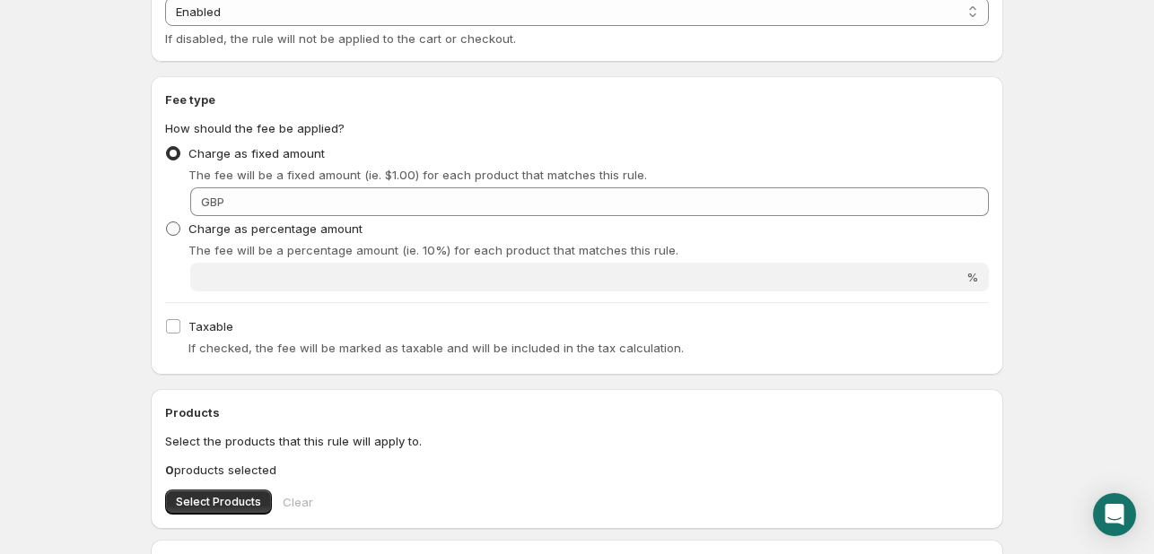 This screenshot has width=1154, height=554. I want to click on span: GBP, so click(213, 202).